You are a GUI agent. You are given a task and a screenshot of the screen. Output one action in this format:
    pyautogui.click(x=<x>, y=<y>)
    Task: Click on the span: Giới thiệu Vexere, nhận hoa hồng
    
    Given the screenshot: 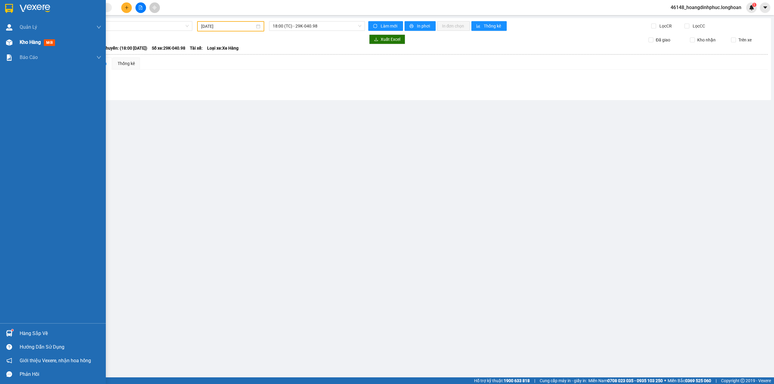 What is the action you would take?
    pyautogui.click(x=55, y=360)
    